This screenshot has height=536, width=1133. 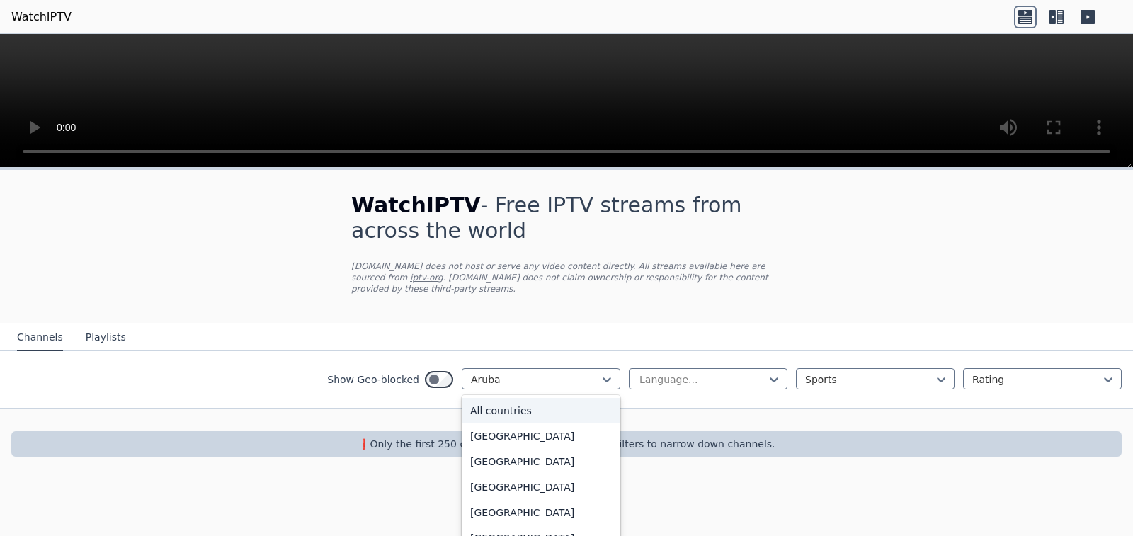 What do you see at coordinates (416, 205) in the screenshot?
I see `span: WatchIPTV` at bounding box center [416, 205].